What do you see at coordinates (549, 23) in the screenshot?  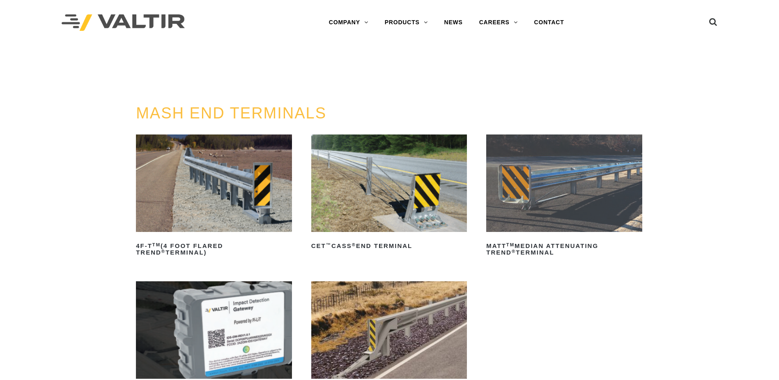 I see `a: CONTACT` at bounding box center [549, 23].